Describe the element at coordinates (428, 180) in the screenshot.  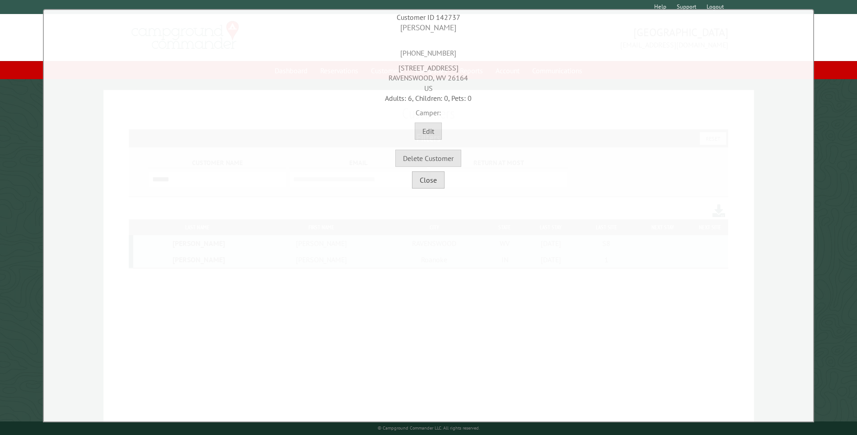
I see `button: Close` at that location.